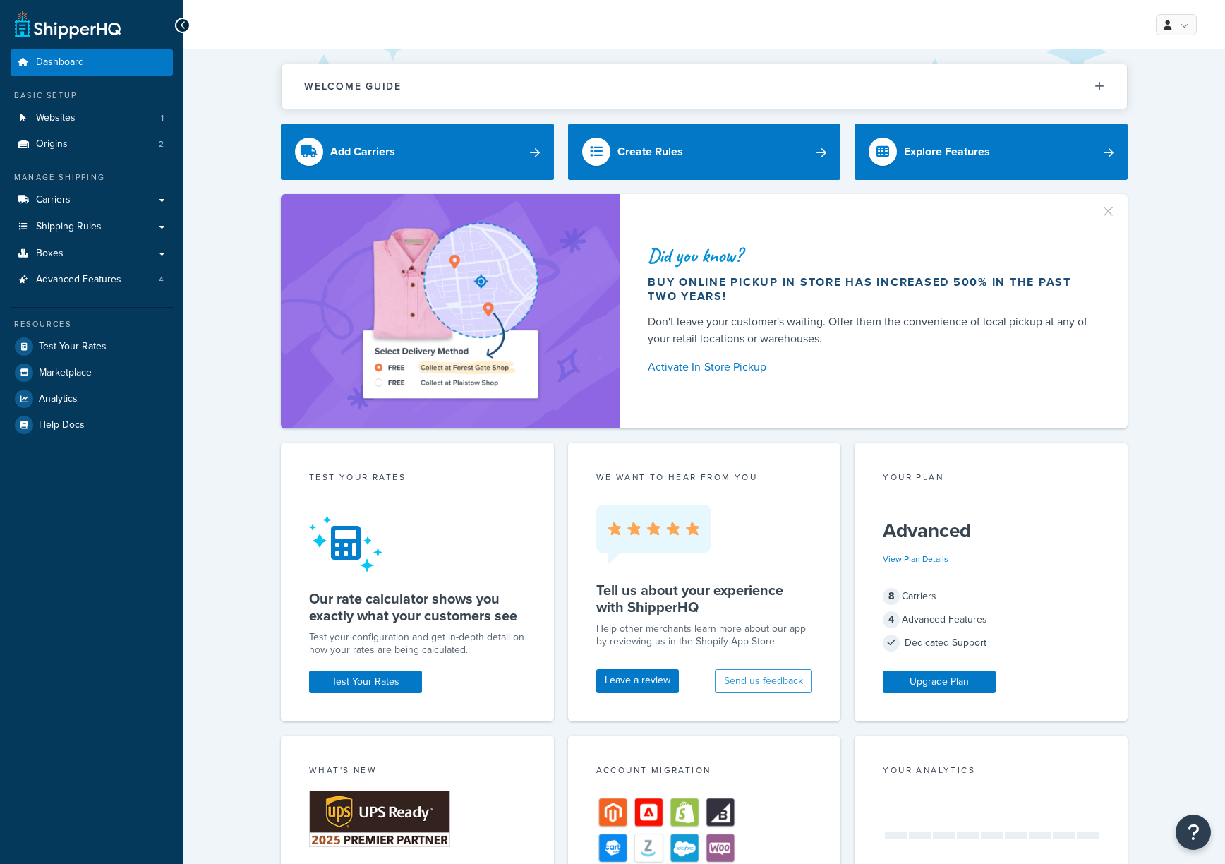 This screenshot has height=864, width=1225. What do you see at coordinates (704, 152) in the screenshot?
I see `a: Create Rules` at bounding box center [704, 152].